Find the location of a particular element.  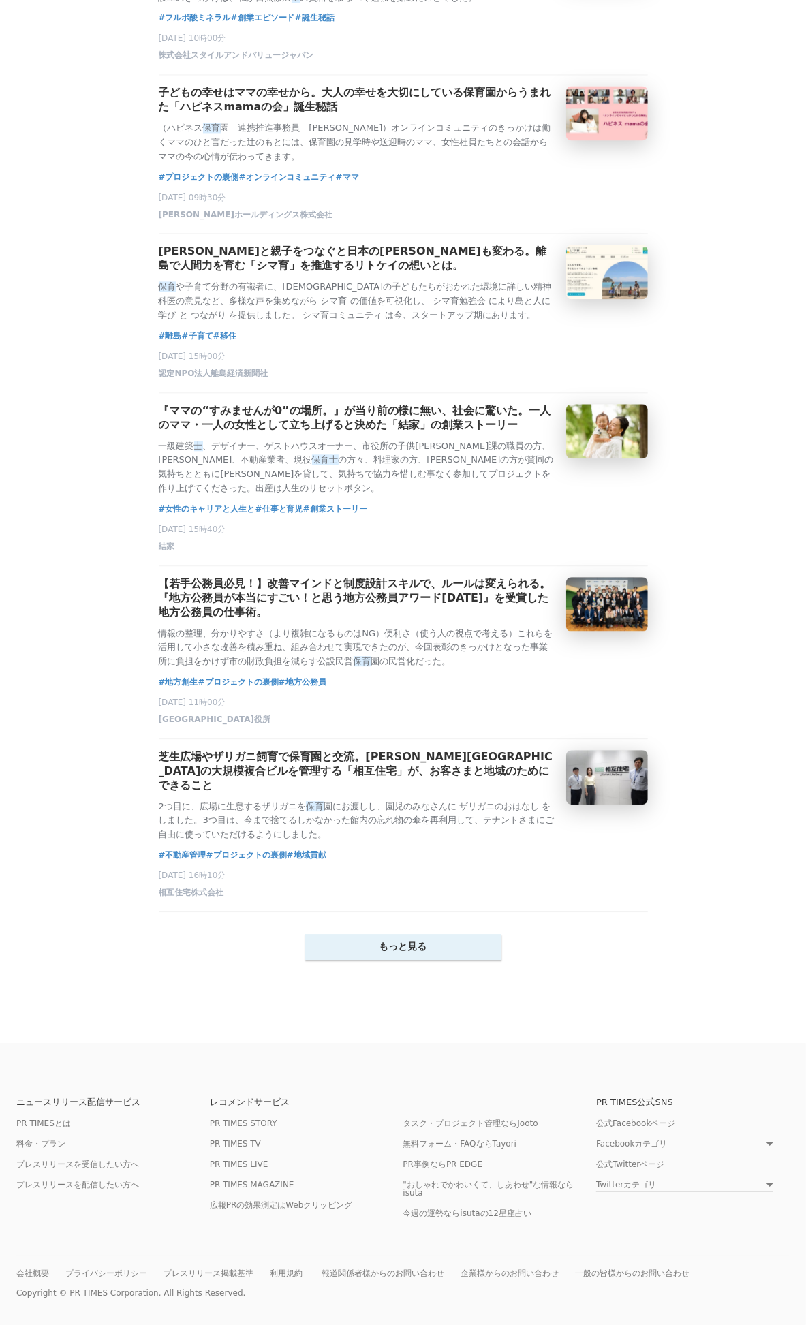

a: PR TIMESとは is located at coordinates (44, 1123).